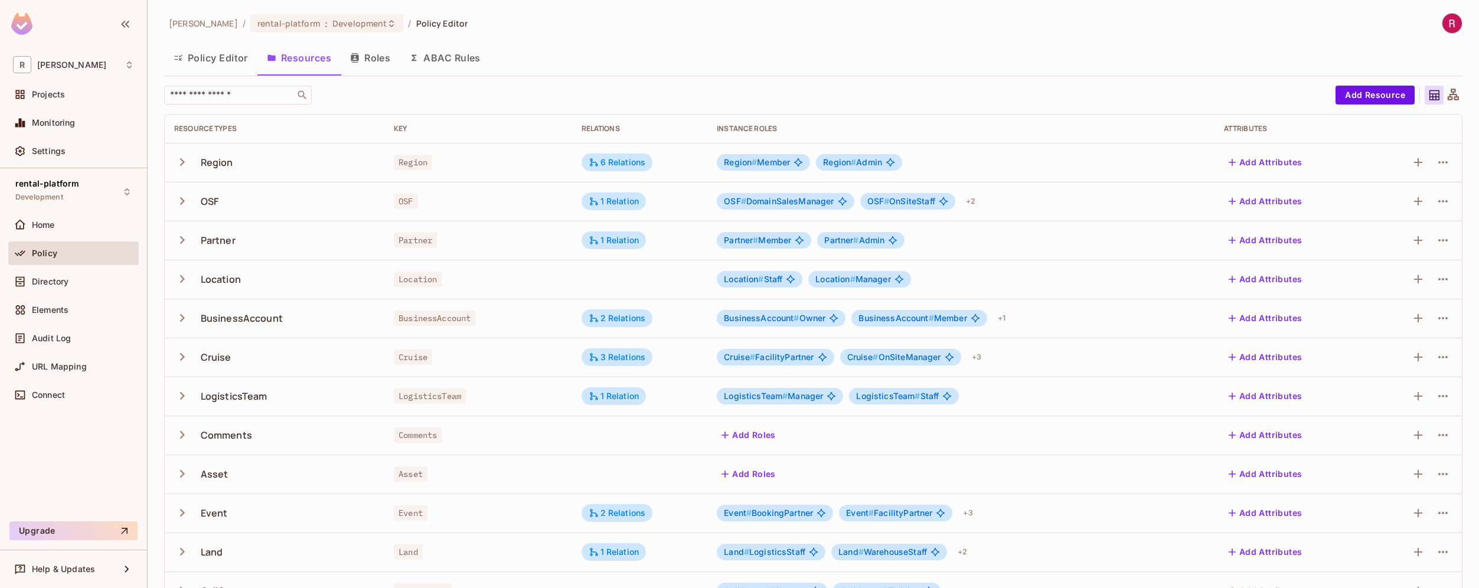  Describe the element at coordinates (765, 552) in the screenshot. I see `span: LogisticsStaff` at that location.